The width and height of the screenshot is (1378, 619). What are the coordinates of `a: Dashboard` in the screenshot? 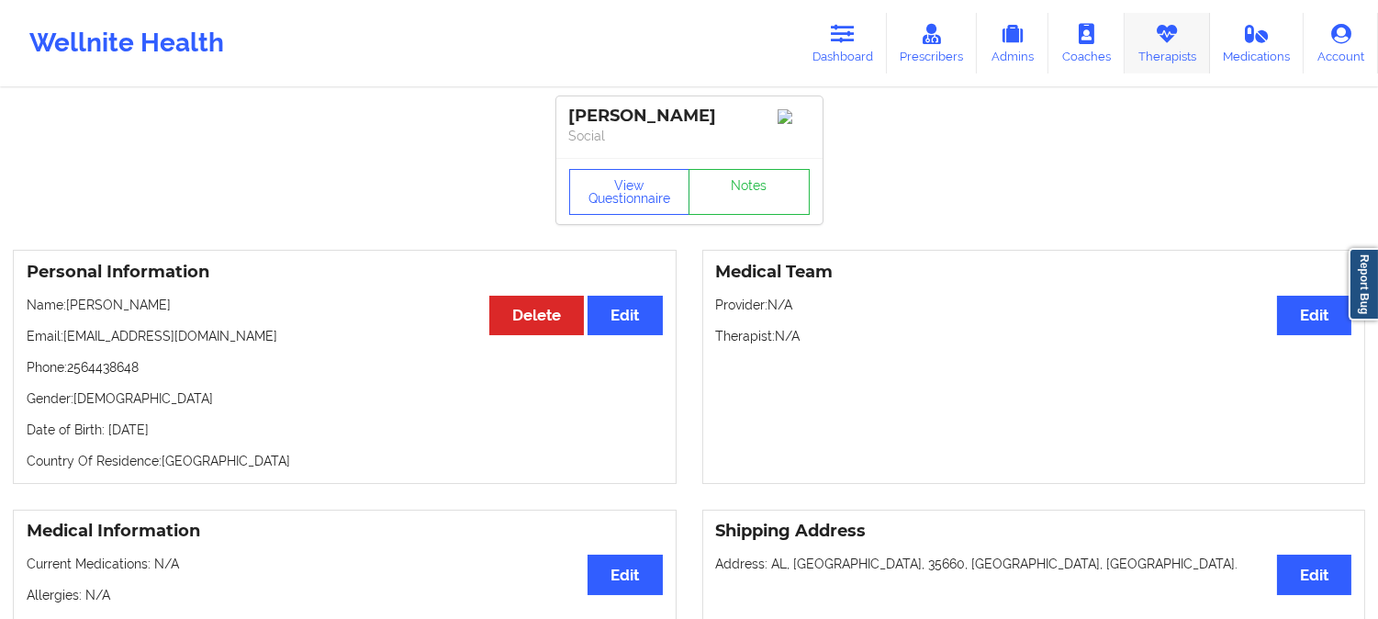 It's located at (843, 43).